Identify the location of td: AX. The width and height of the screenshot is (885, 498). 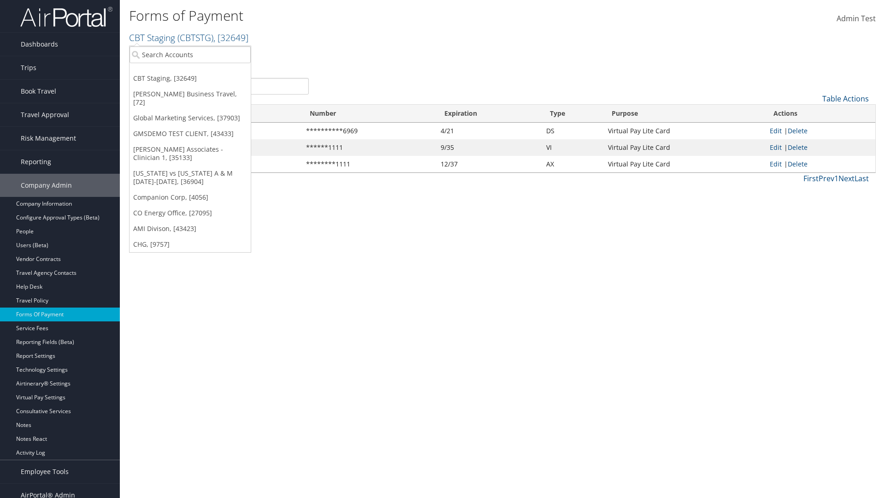
(572, 164).